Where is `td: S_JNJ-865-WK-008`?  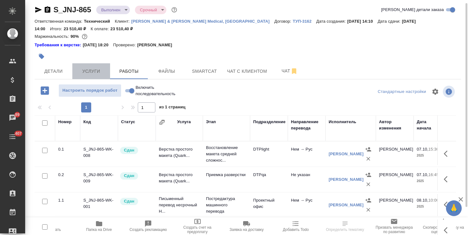 td: S_JNJ-865-WK-008 is located at coordinates (99, 154).